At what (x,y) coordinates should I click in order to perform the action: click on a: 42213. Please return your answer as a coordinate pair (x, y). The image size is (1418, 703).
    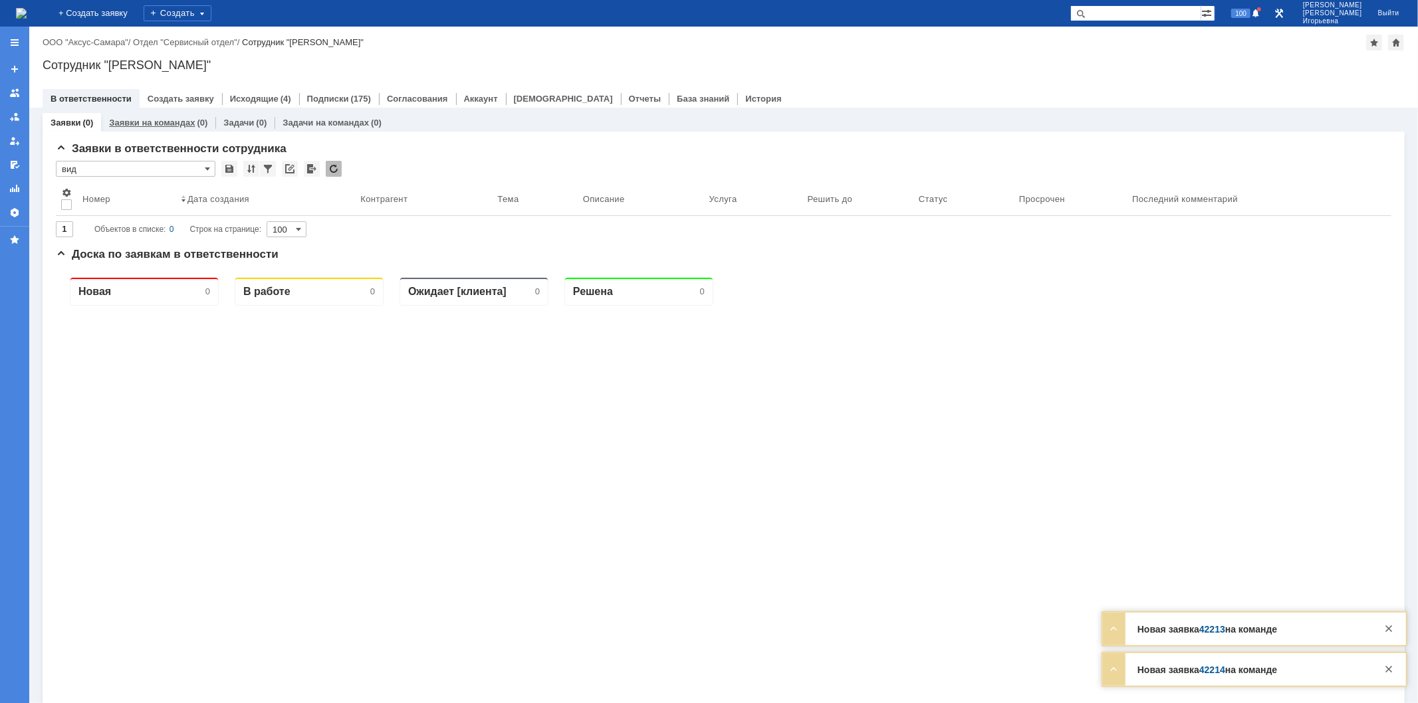
    Looking at the image, I should click on (1212, 629).